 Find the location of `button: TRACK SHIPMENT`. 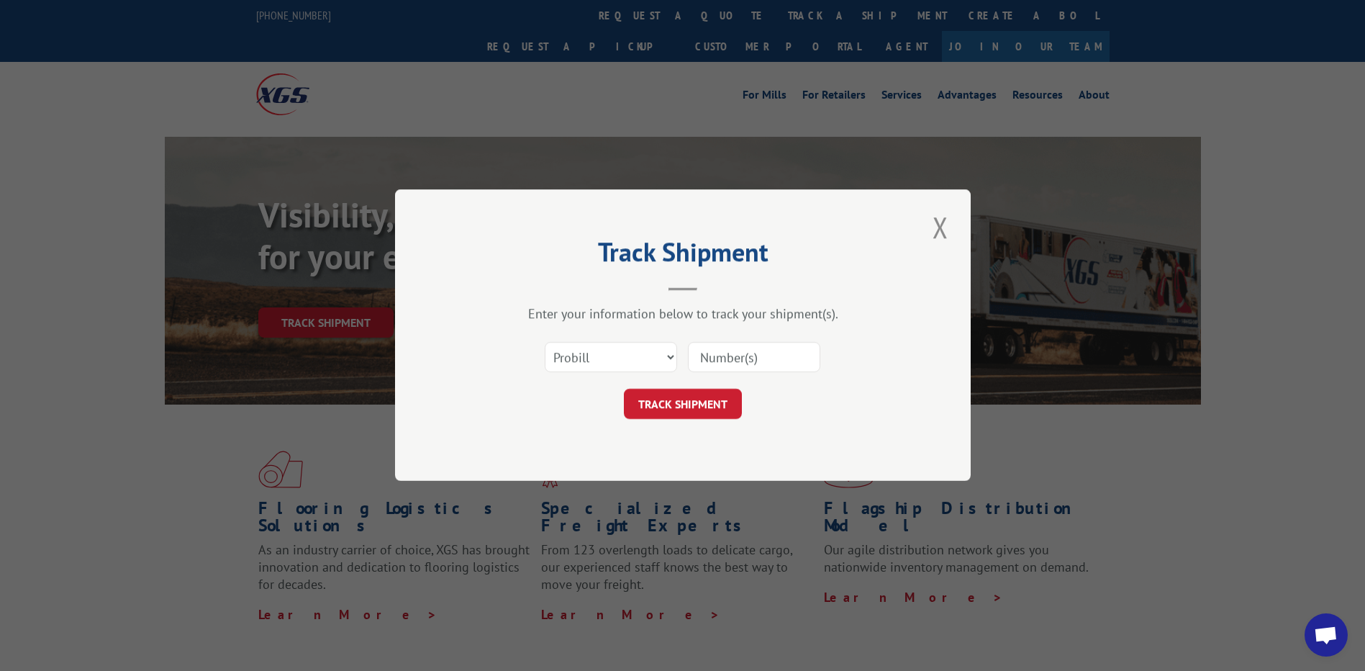

button: TRACK SHIPMENT is located at coordinates (683, 405).